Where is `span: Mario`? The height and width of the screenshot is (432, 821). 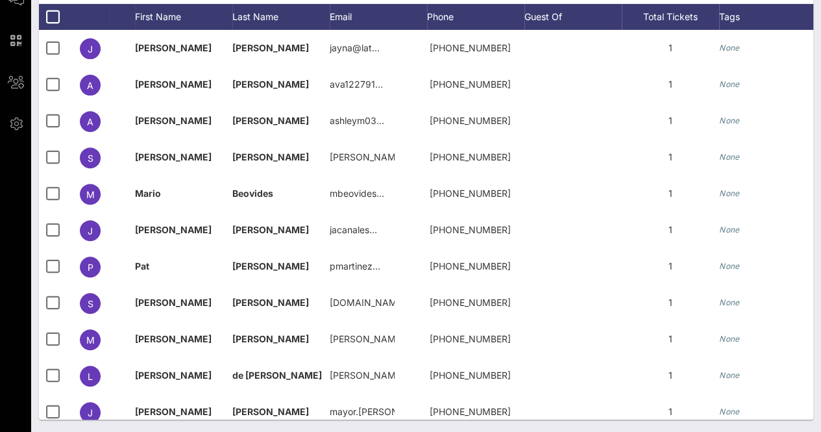
span: Mario is located at coordinates (148, 193).